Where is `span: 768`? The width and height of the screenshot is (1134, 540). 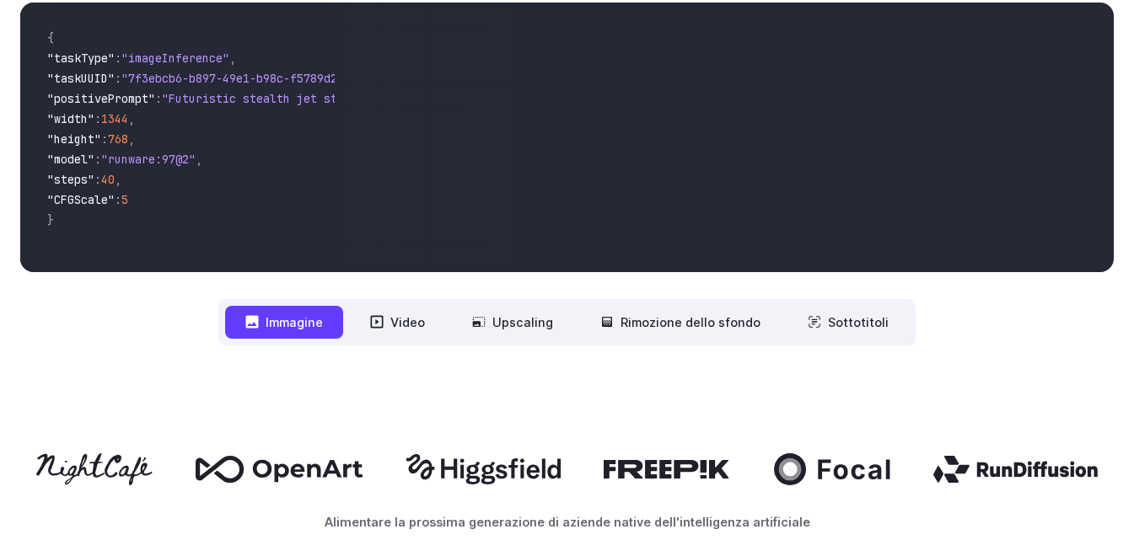
span: 768 is located at coordinates (118, 139).